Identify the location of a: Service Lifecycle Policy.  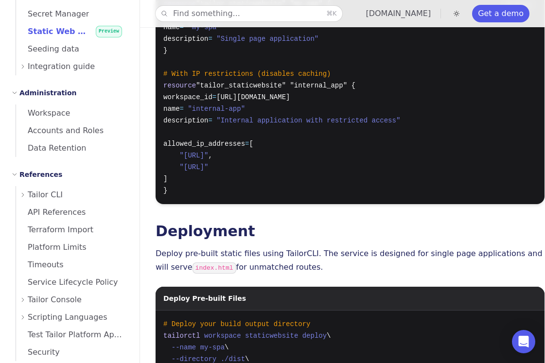
(72, 282).